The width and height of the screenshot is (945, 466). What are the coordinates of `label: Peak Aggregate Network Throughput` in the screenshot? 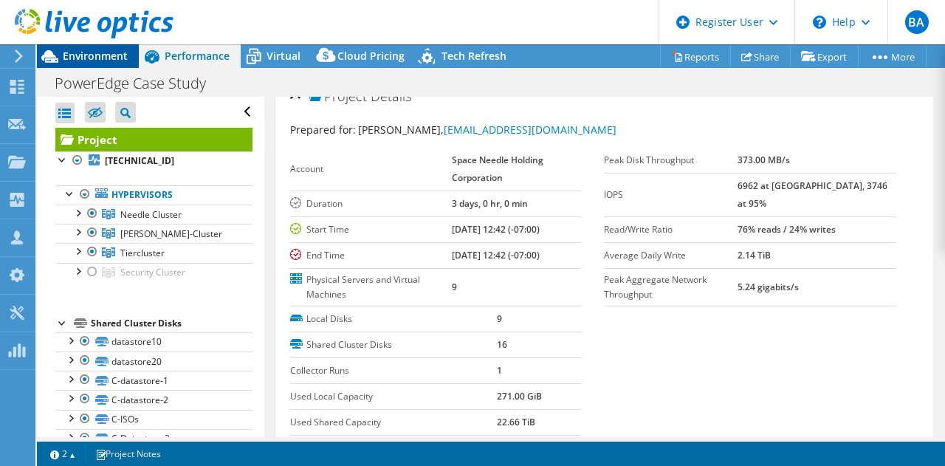 It's located at (670, 287).